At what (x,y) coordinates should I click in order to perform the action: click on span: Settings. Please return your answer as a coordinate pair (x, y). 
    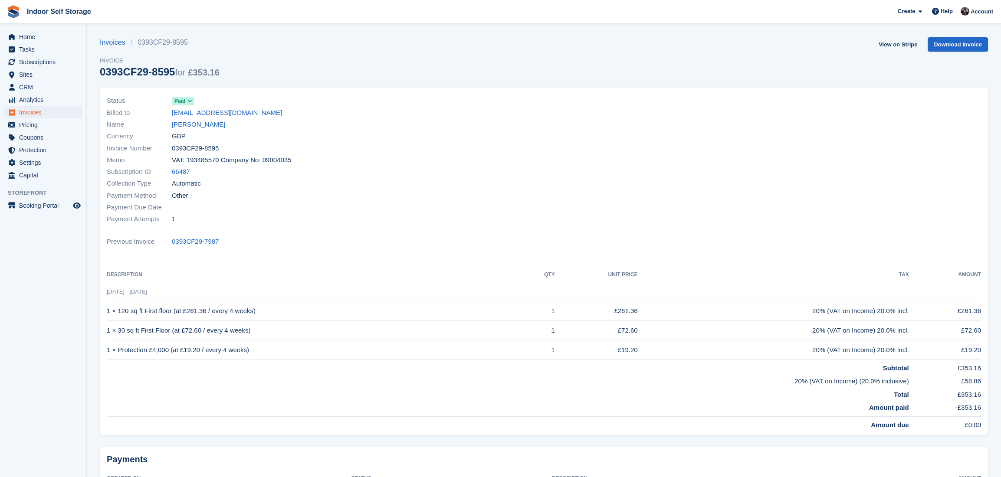
    Looking at the image, I should click on (45, 163).